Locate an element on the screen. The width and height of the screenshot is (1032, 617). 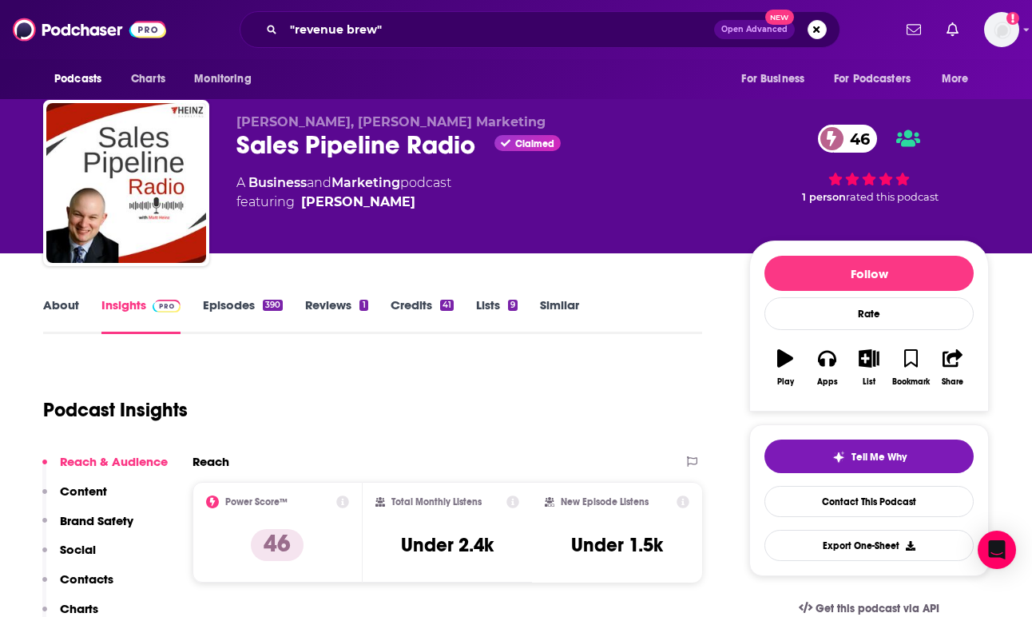
div: Search podcasts, credits, & more... is located at coordinates (540, 30).